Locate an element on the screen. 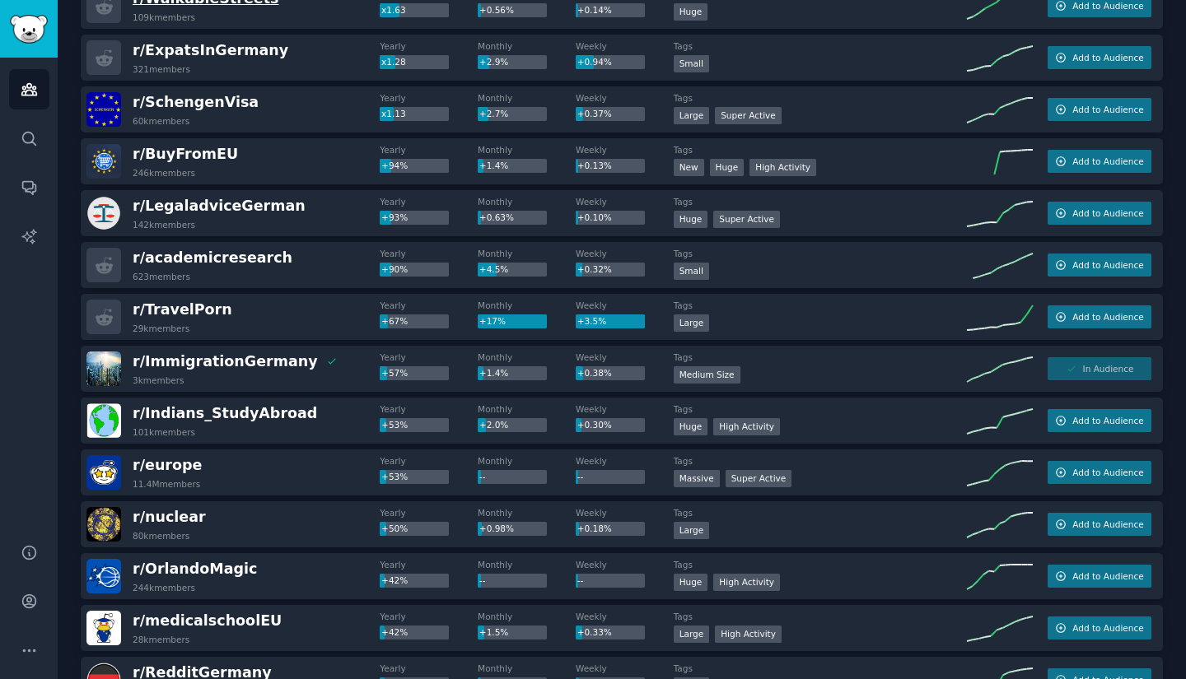 The image size is (1186, 679). div: 29k members is located at coordinates (161, 329).